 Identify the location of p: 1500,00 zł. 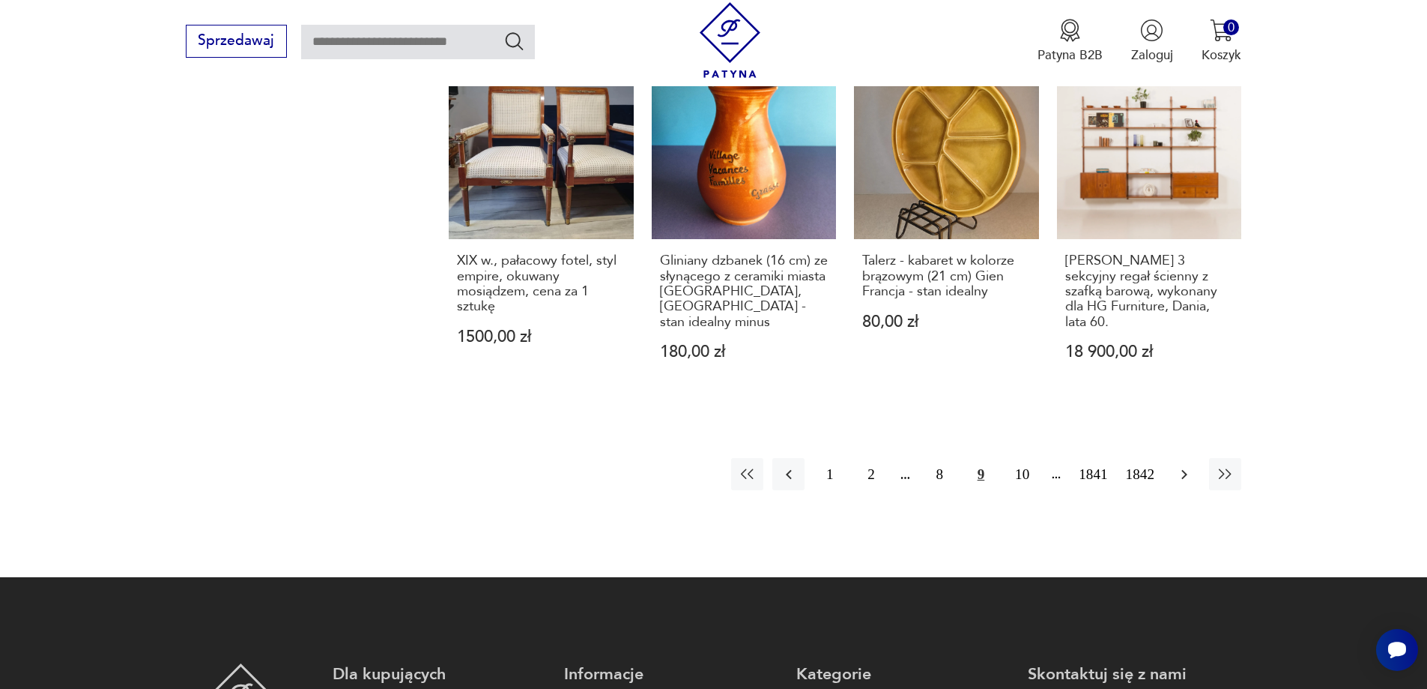
(541, 336).